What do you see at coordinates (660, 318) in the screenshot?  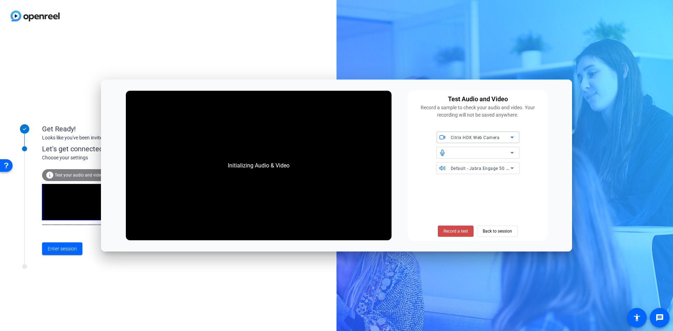 I see `mat-icon: message` at bounding box center [660, 318].